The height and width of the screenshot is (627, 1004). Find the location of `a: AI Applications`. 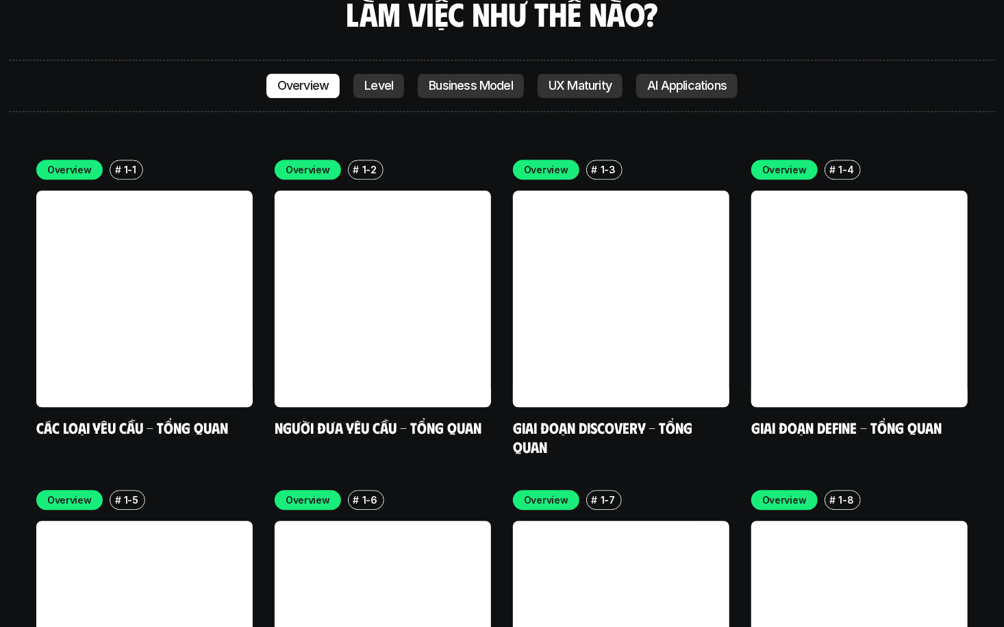

a: AI Applications is located at coordinates (687, 86).